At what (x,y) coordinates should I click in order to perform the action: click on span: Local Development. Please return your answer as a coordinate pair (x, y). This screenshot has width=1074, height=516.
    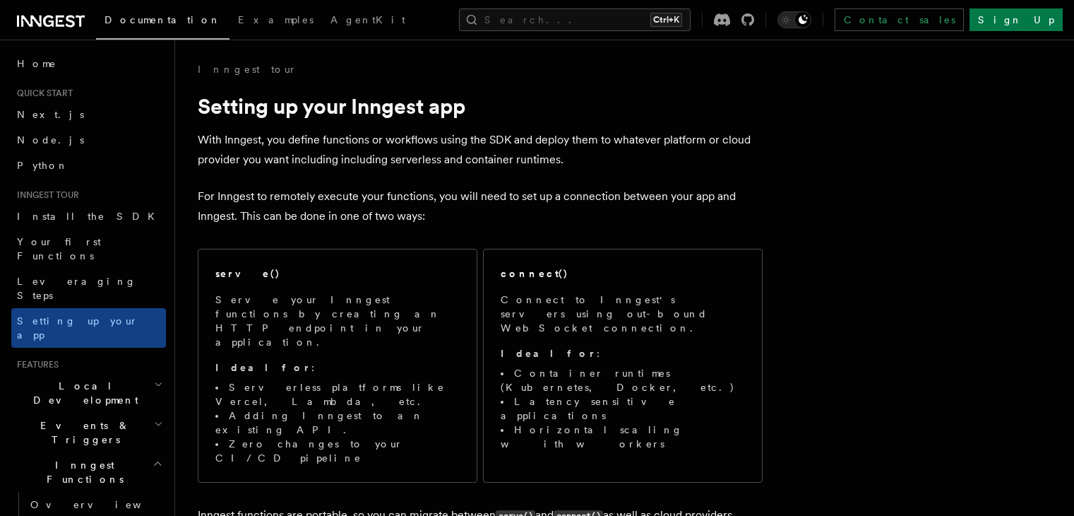
    Looking at the image, I should click on (83, 393).